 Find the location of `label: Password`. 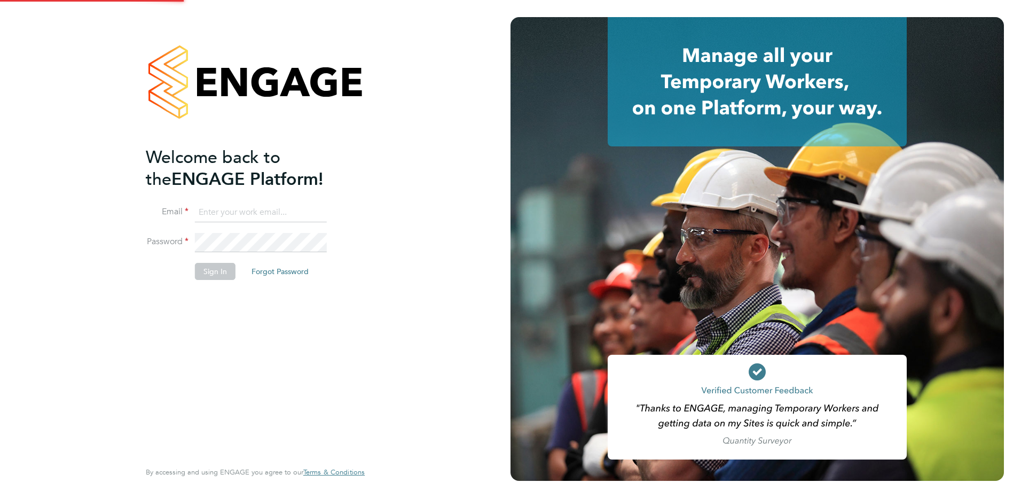

label: Password is located at coordinates (167, 241).